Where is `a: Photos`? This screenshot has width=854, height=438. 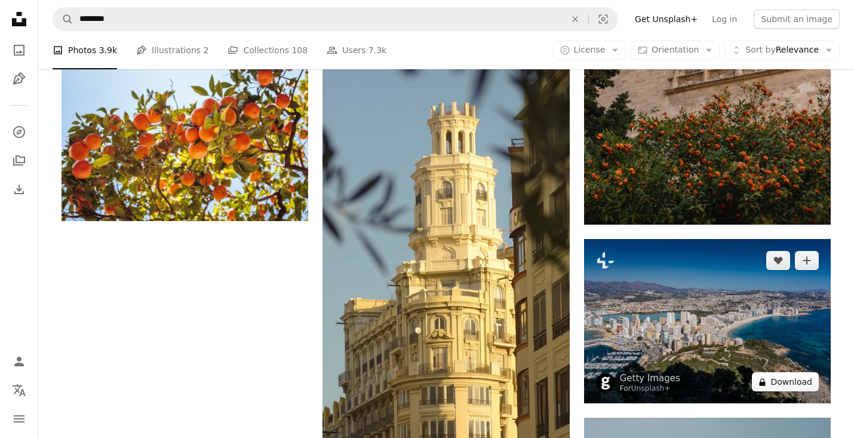 a: Photos is located at coordinates (19, 50).